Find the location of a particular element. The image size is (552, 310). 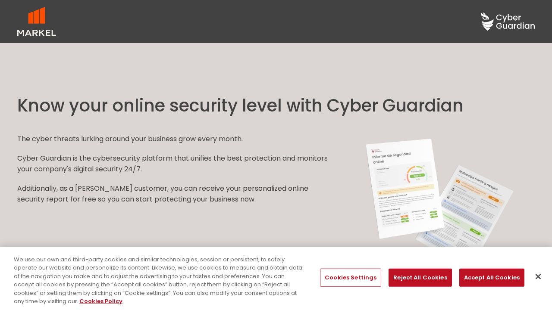

a: More information about your privacy, opens in a new tab is located at coordinates (101, 301).